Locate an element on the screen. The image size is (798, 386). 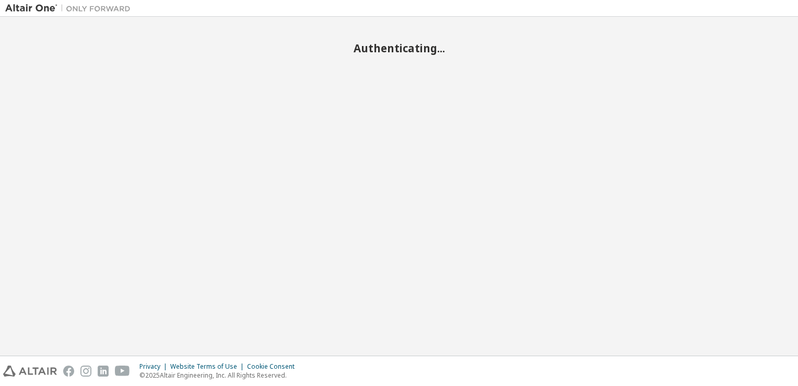
img: instagram.svg is located at coordinates (86, 370).